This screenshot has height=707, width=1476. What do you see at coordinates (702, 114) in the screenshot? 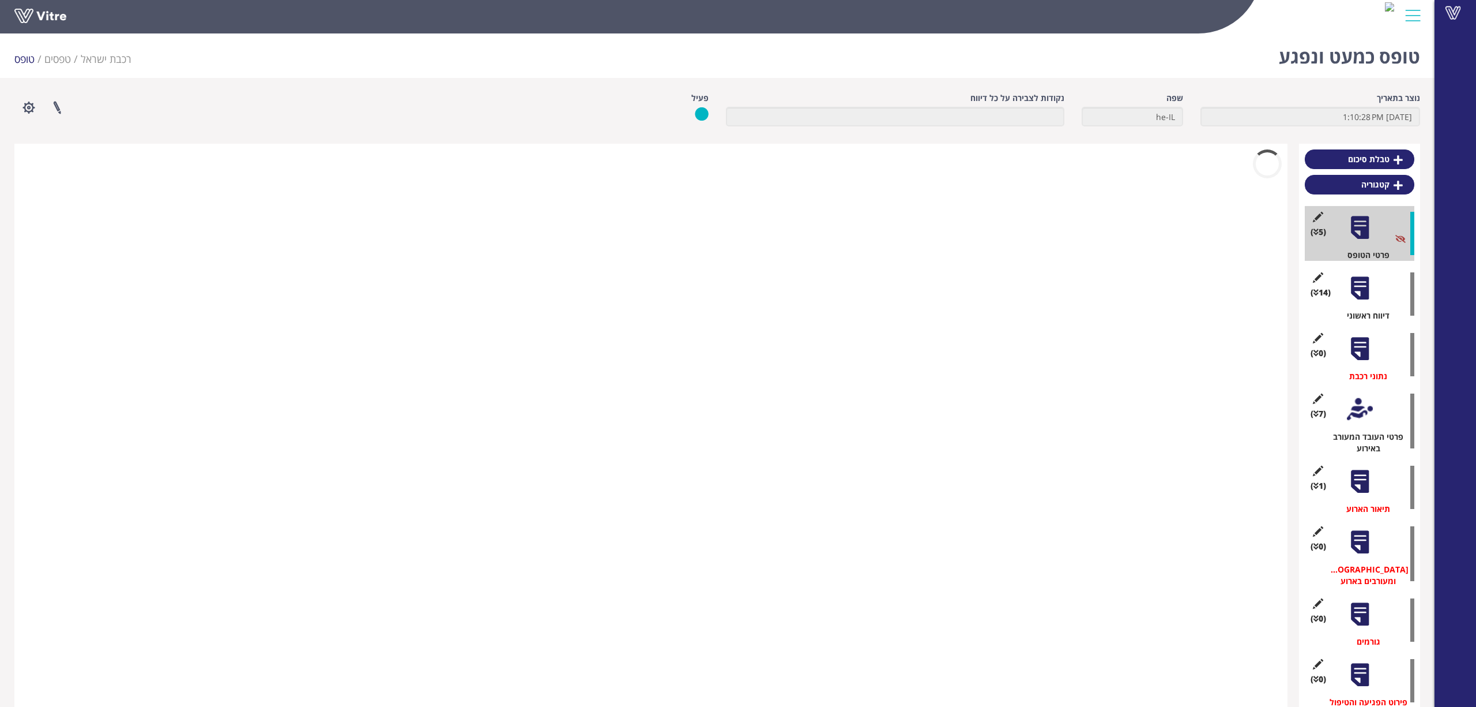
I see `img: yes` at bounding box center [702, 114].